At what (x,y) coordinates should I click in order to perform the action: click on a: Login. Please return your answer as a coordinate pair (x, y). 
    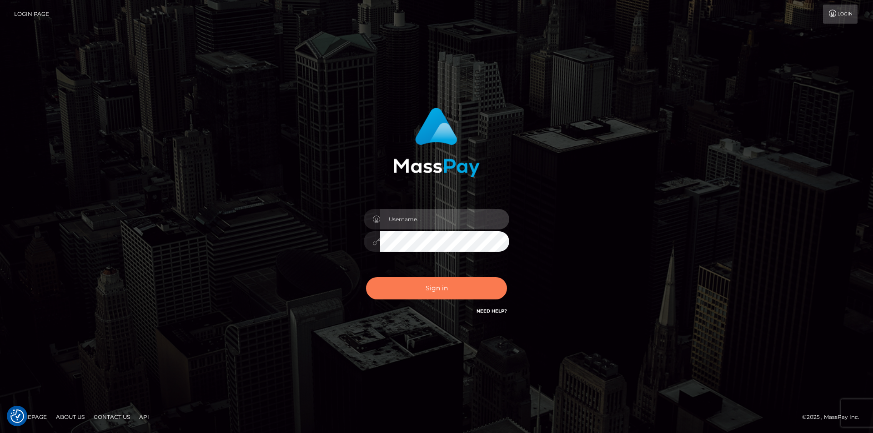
    Looking at the image, I should click on (840, 14).